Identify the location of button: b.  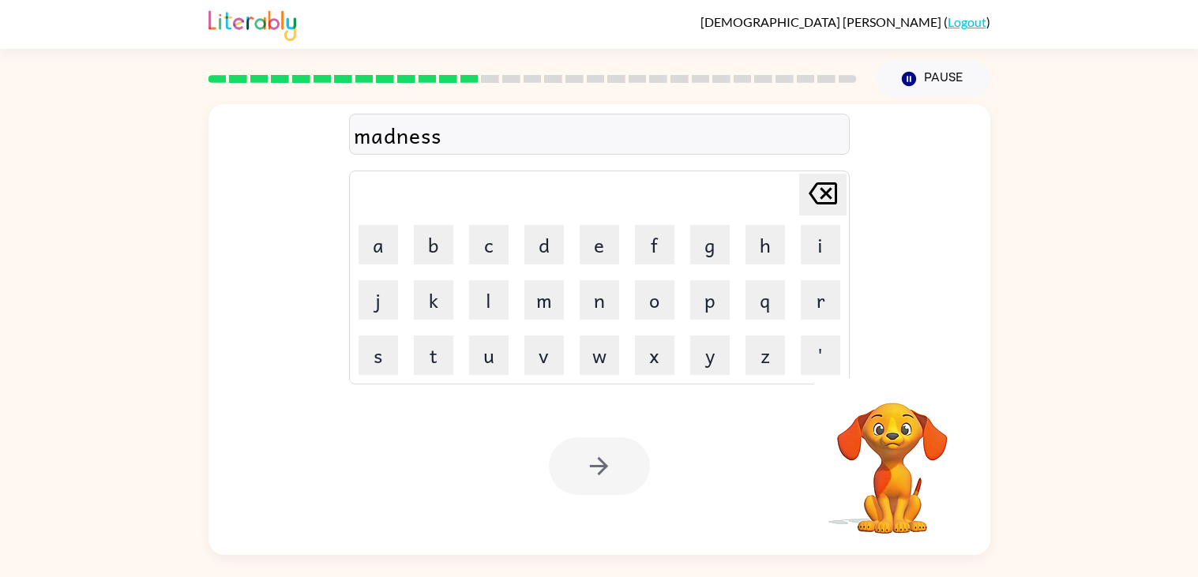
(433, 245).